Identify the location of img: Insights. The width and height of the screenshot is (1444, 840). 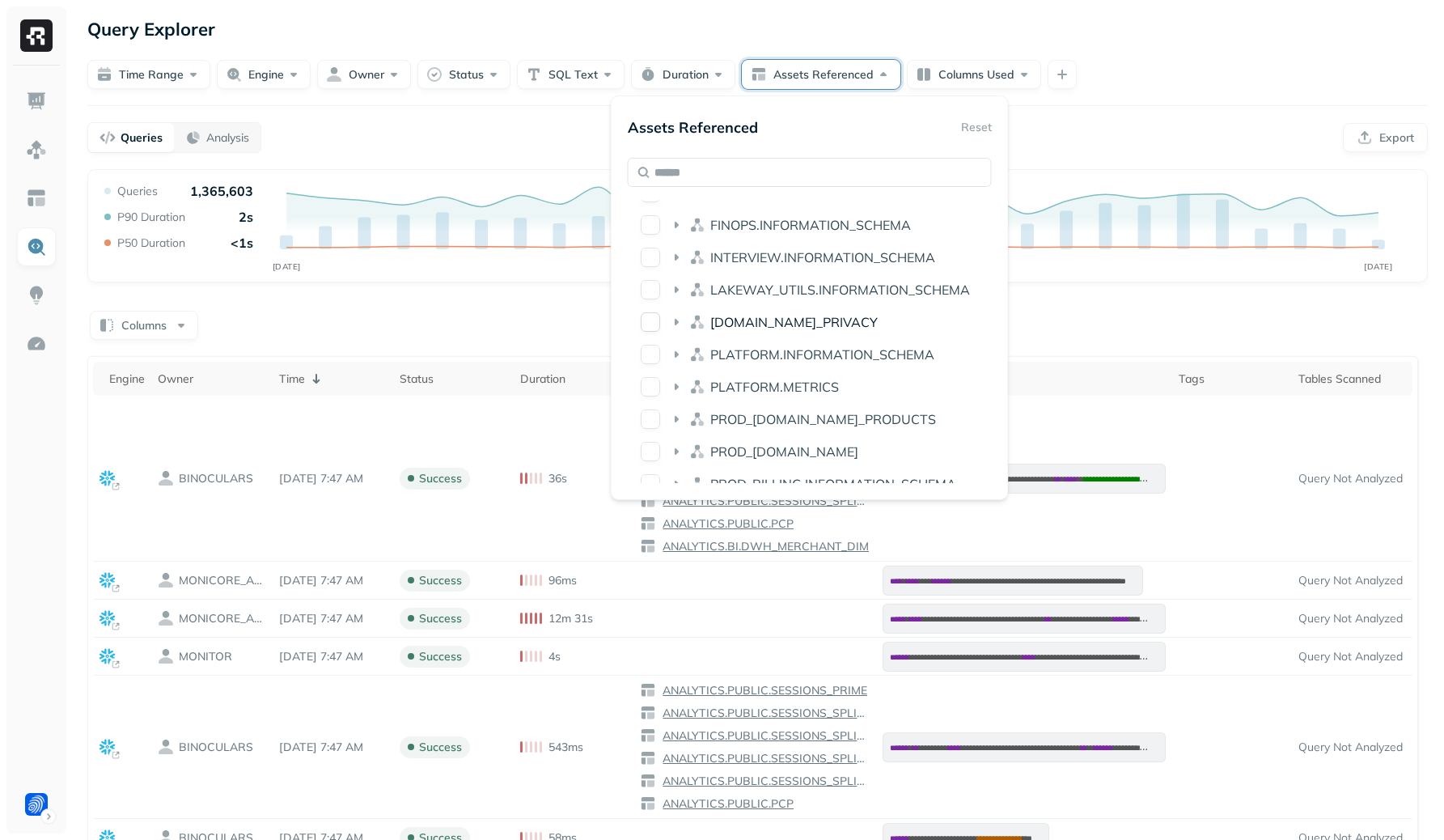
(37, 295).